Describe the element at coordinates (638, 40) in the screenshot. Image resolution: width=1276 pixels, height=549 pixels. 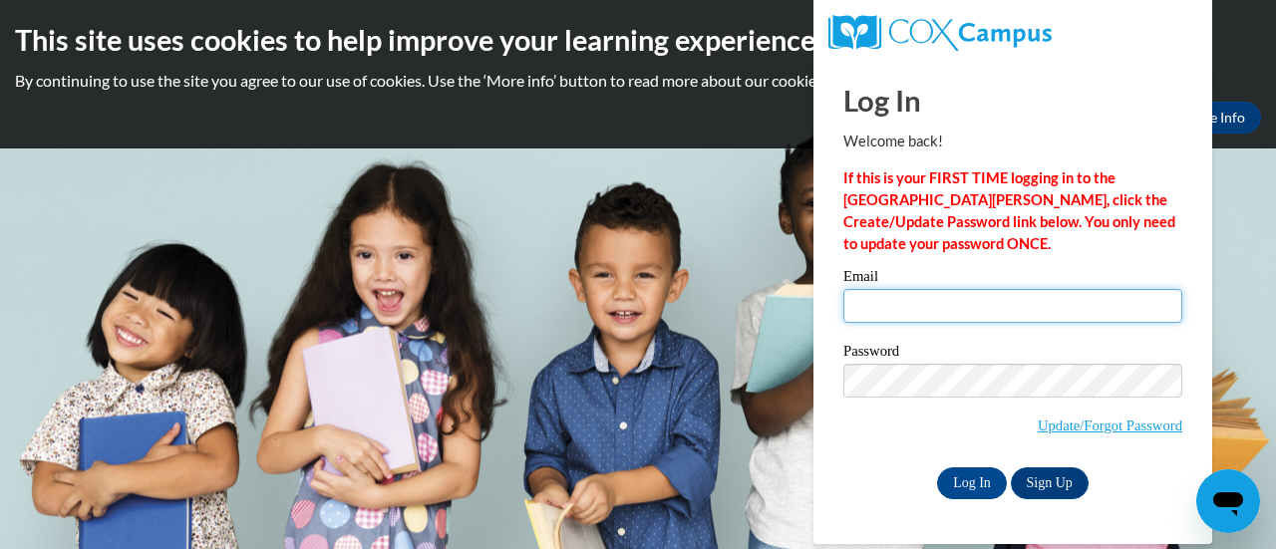
I see `h2: This site uses cookies to help improve your learning experience.` at that location.